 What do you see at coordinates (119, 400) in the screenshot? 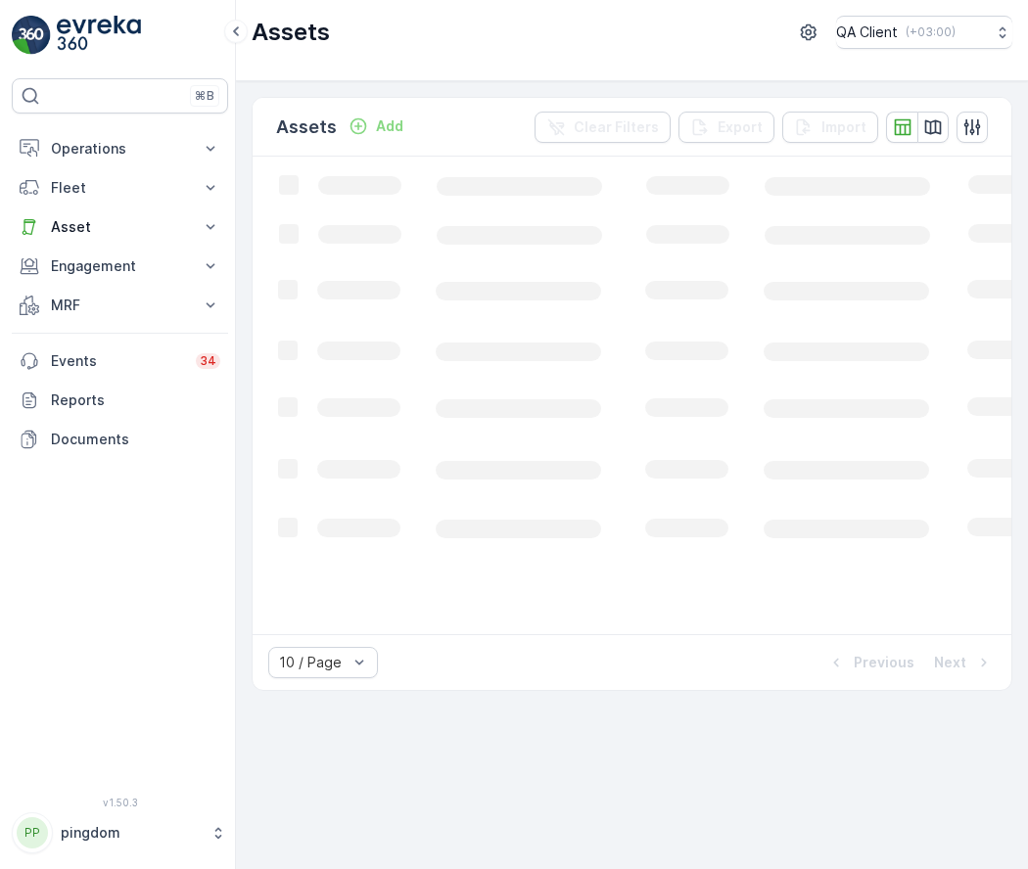
I see `a: Reports` at bounding box center [119, 400].